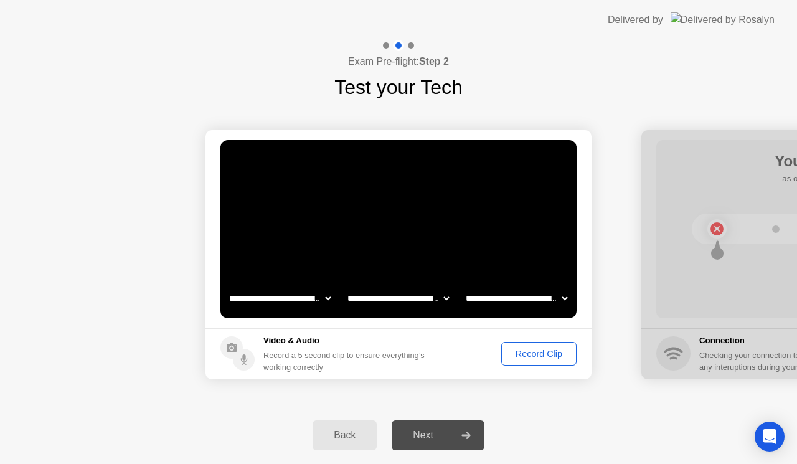 The image size is (797, 464). Describe the element at coordinates (723, 19) in the screenshot. I see `img: Delivered by Rosalyn` at that location.